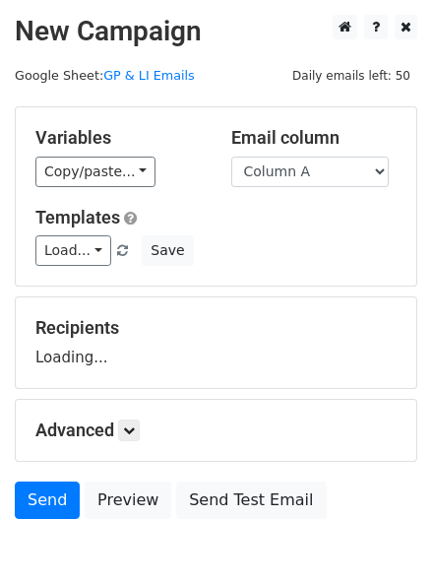 This screenshot has height=583, width=432. Describe the element at coordinates (352, 76) in the screenshot. I see `span: Daily emails left: 50` at that location.